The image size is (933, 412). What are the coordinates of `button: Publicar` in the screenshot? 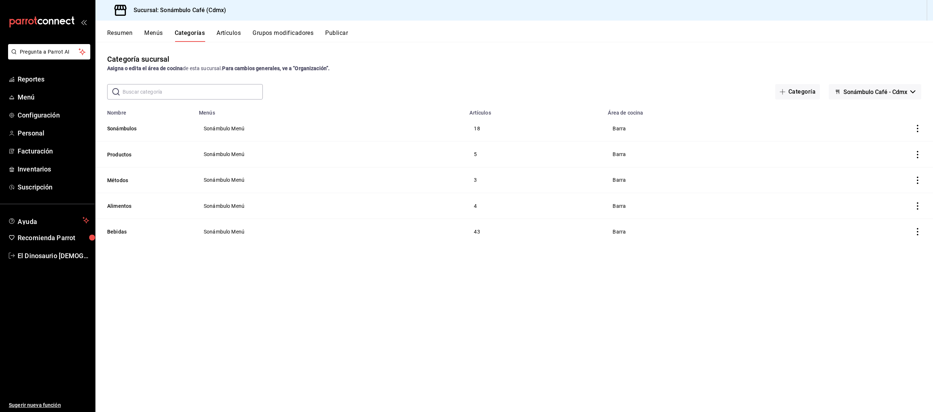 It's located at (336, 36).